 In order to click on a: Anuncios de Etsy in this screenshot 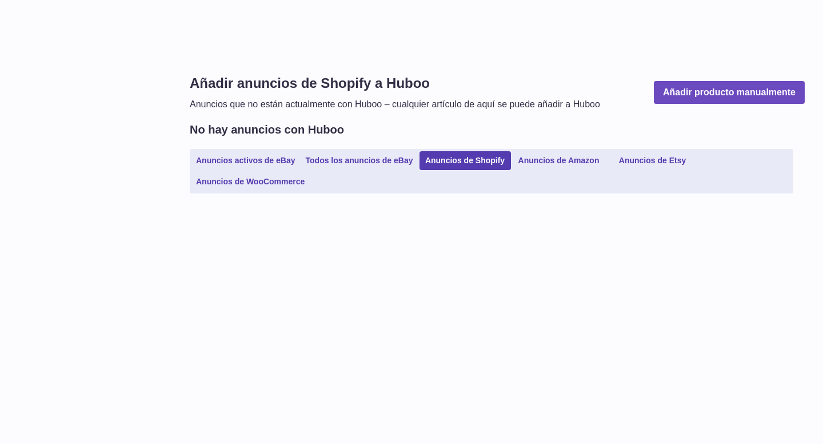, I will do `click(652, 161)`.